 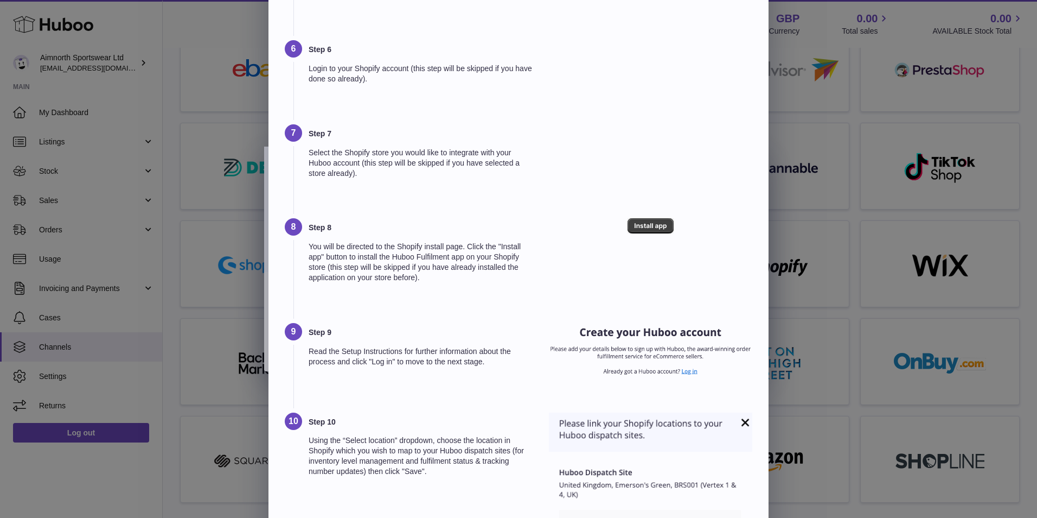 I want to click on h3: Step 7, so click(x=421, y=133).